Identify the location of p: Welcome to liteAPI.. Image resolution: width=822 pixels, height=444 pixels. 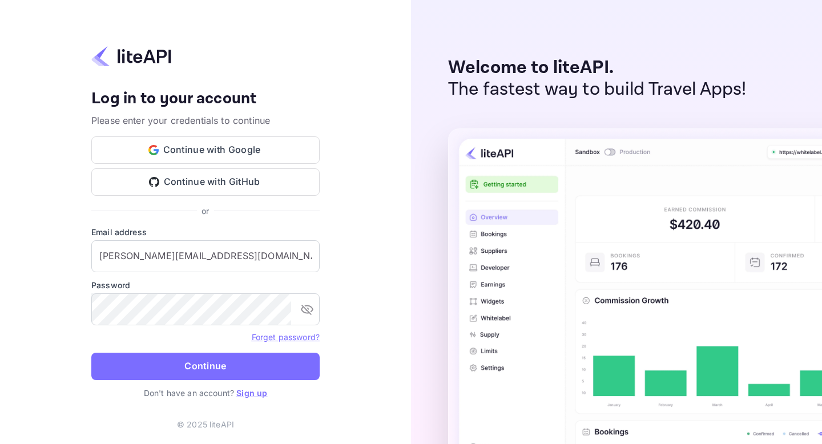
(597, 68).